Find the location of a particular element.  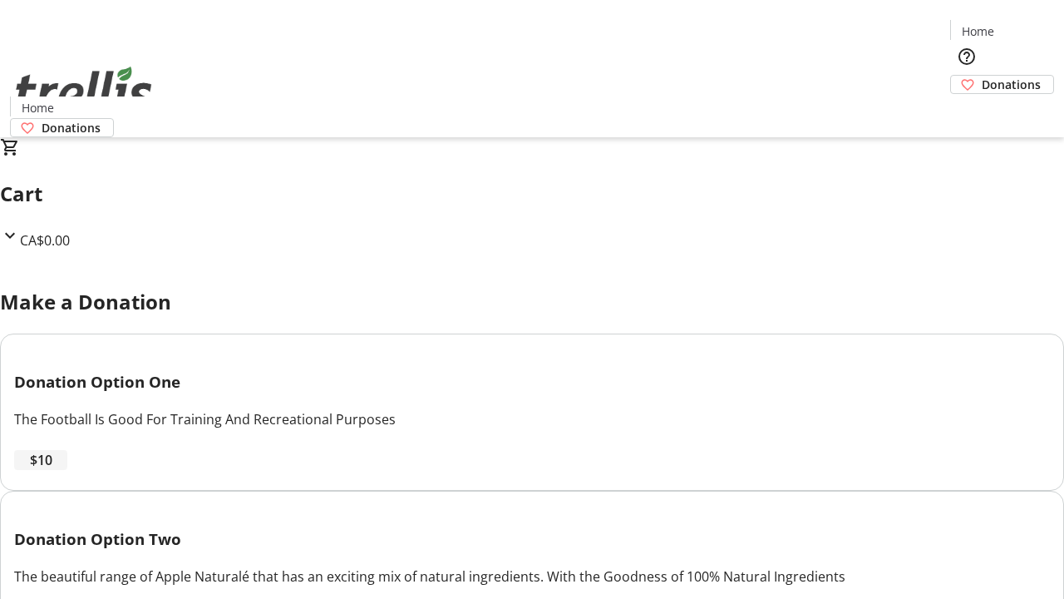

button: $10 is located at coordinates (41, 460).